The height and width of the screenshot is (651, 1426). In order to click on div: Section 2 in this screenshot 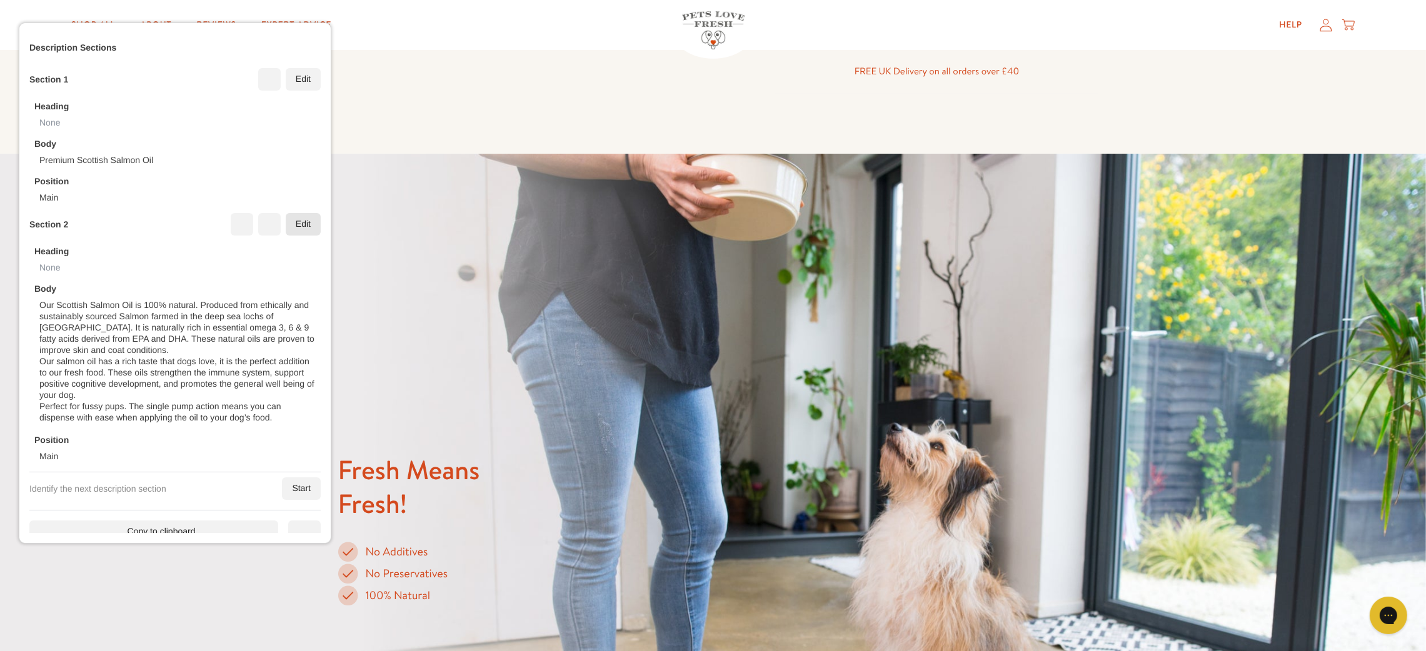, I will do `click(49, 224)`.